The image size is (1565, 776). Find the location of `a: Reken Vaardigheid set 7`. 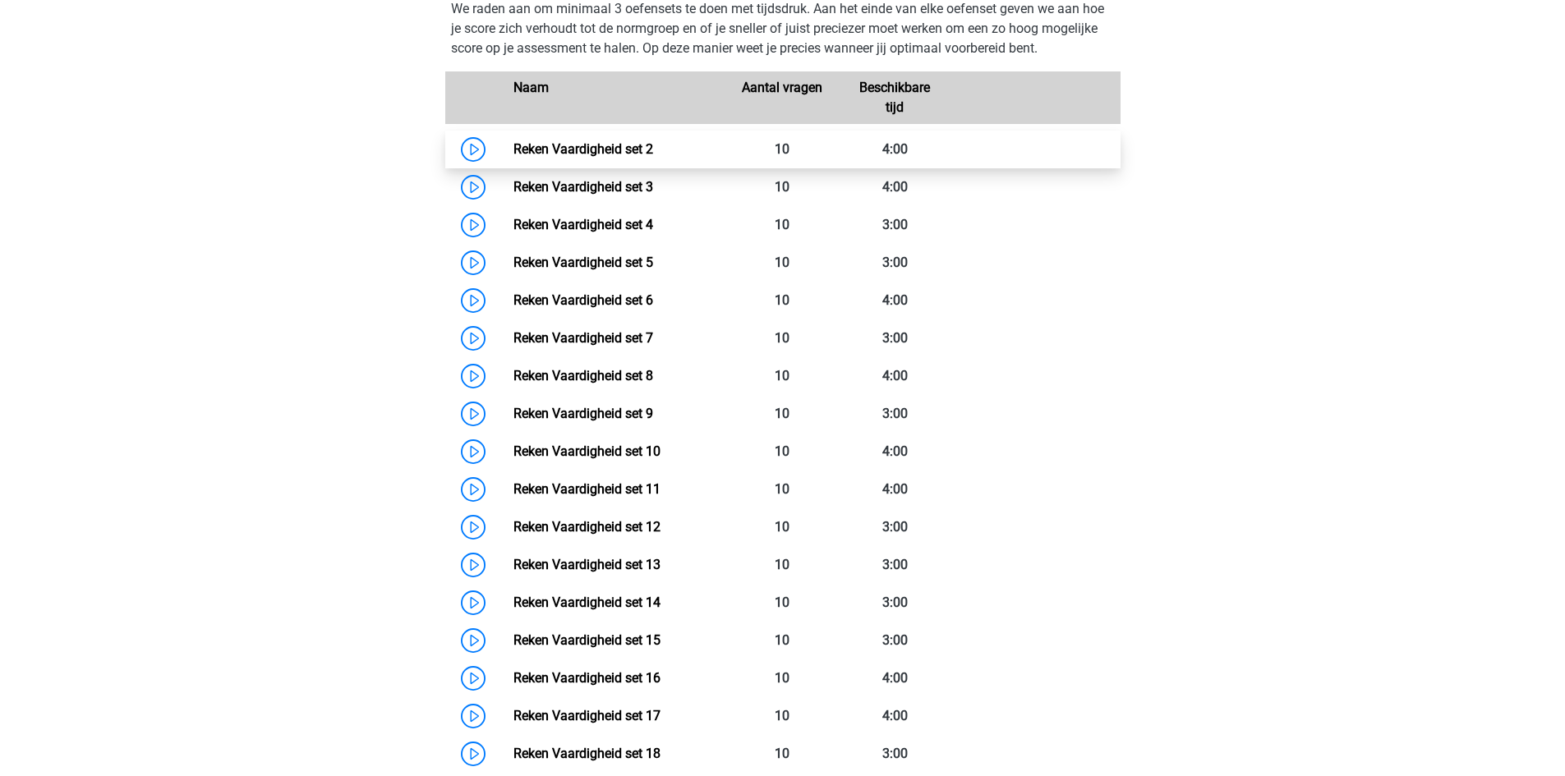

a: Reken Vaardigheid set 7 is located at coordinates (583, 338).